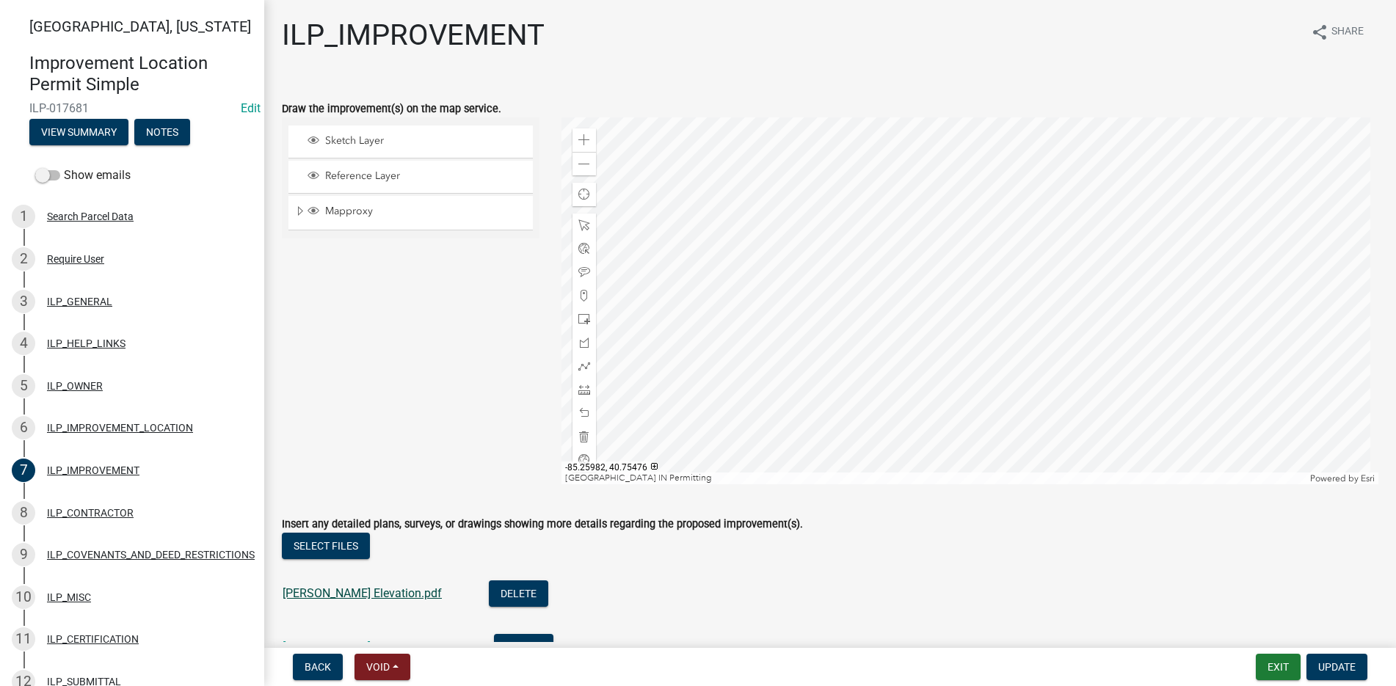  Describe the element at coordinates (90, 217) in the screenshot. I see `div: Search Parcel Data` at that location.